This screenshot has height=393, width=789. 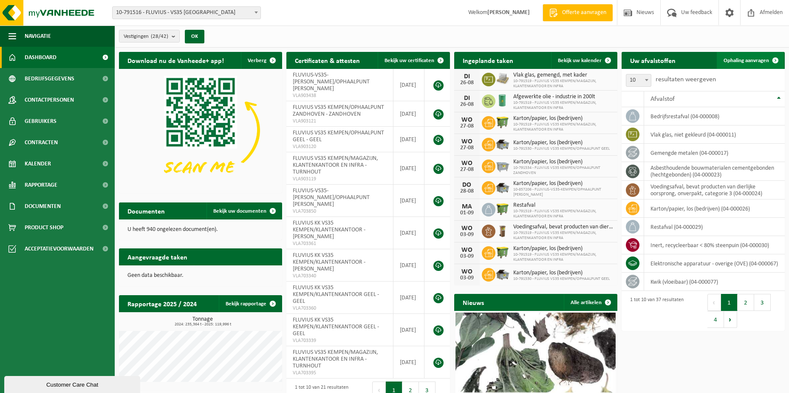 I want to click on div: Customer Care Chat, so click(x=68, y=10).